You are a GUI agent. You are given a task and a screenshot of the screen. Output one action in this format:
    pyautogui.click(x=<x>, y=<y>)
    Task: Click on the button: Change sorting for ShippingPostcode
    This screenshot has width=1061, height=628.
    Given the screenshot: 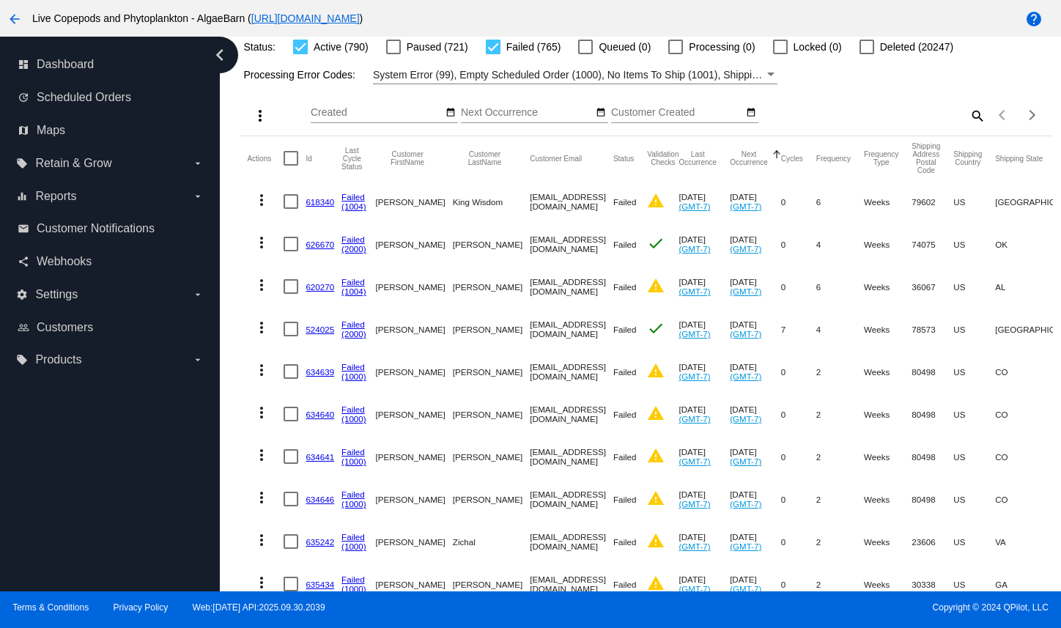 What is the action you would take?
    pyautogui.click(x=926, y=158)
    